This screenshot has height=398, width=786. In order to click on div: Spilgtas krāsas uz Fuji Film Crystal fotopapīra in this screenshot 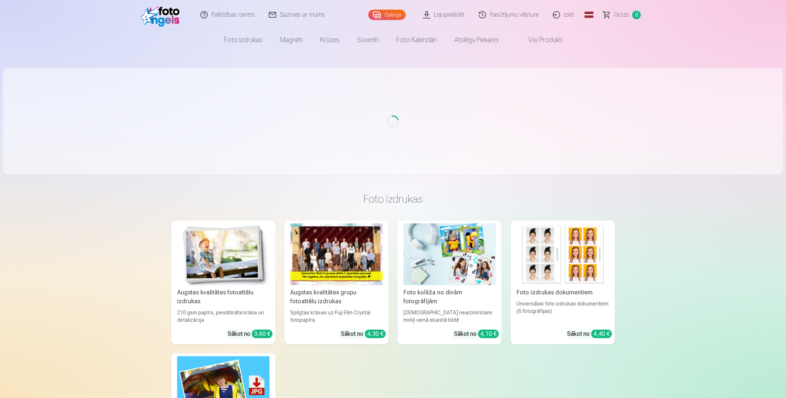, I will do `click(336, 316)`.